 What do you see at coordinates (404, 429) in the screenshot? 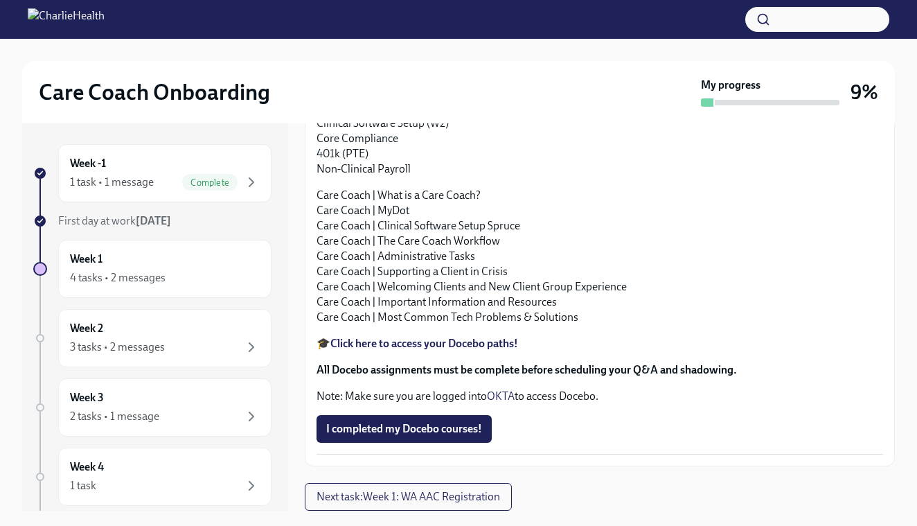
I see `span: I completed my Docebo courses!` at bounding box center [404, 429].